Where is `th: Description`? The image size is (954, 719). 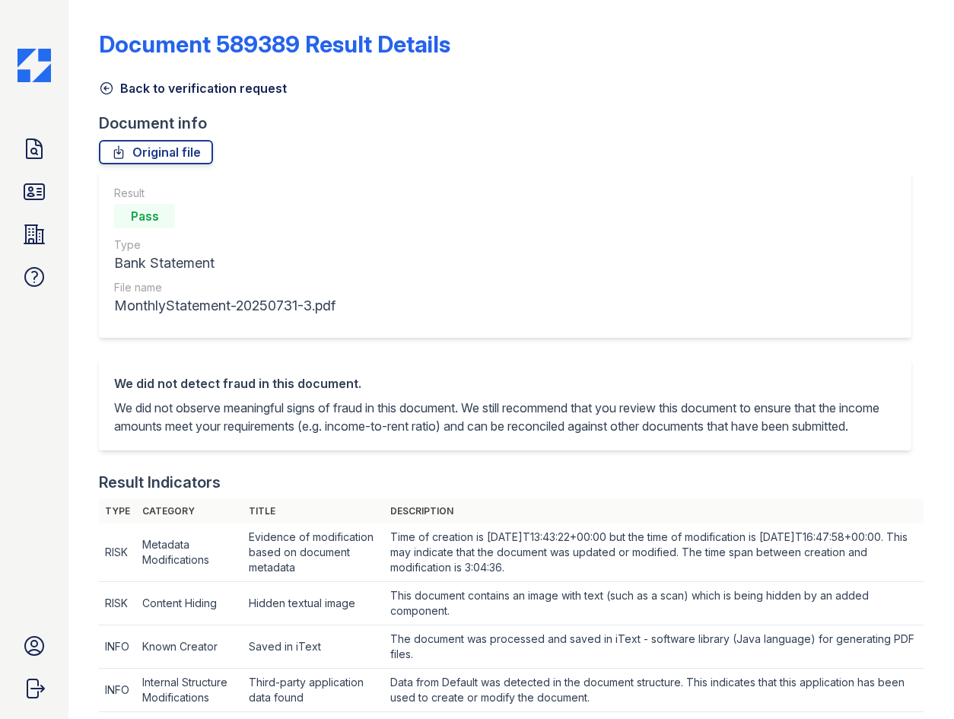
th: Description is located at coordinates (654, 511).